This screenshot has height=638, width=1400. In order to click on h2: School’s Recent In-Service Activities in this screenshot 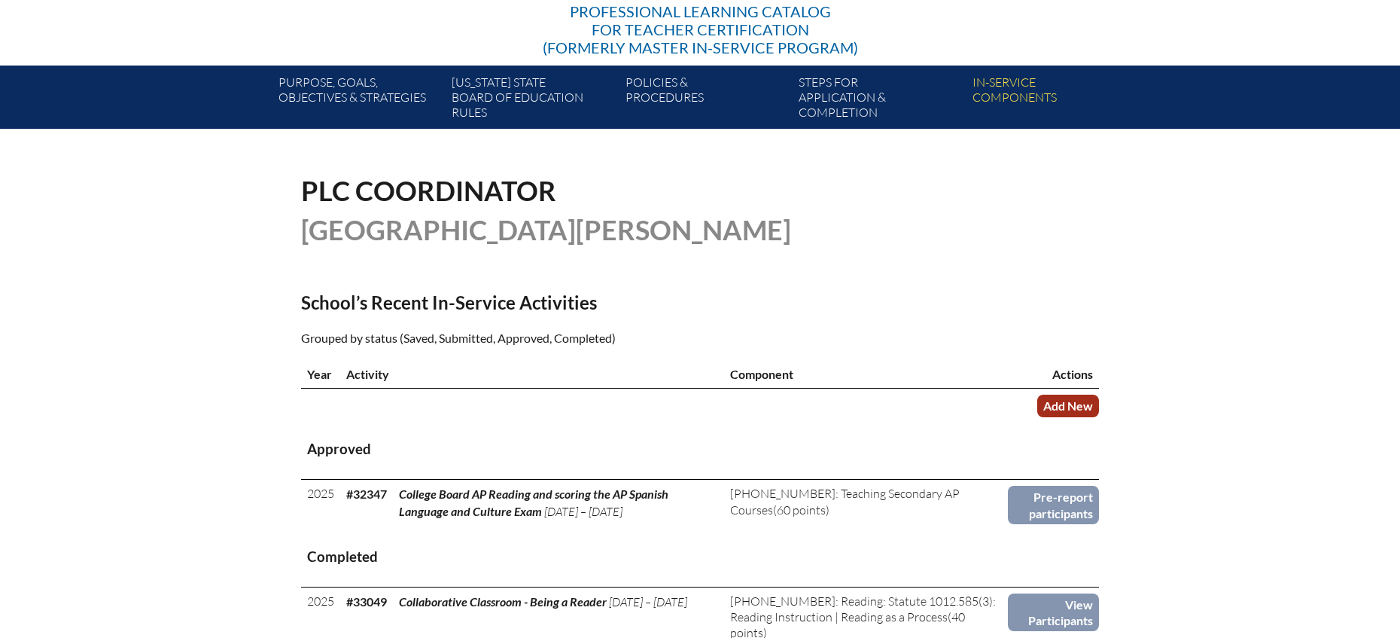, I will do `click(566, 302)`.